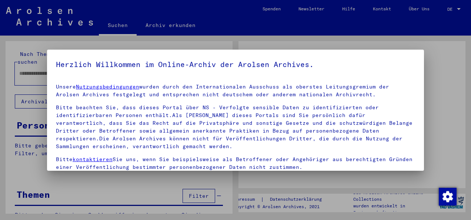 The width and height of the screenshot is (471, 220). Describe the element at coordinates (236, 64) in the screenshot. I see `h5: Herzlich Willkommen im Online-Archiv der Arolsen Archives.` at that location.